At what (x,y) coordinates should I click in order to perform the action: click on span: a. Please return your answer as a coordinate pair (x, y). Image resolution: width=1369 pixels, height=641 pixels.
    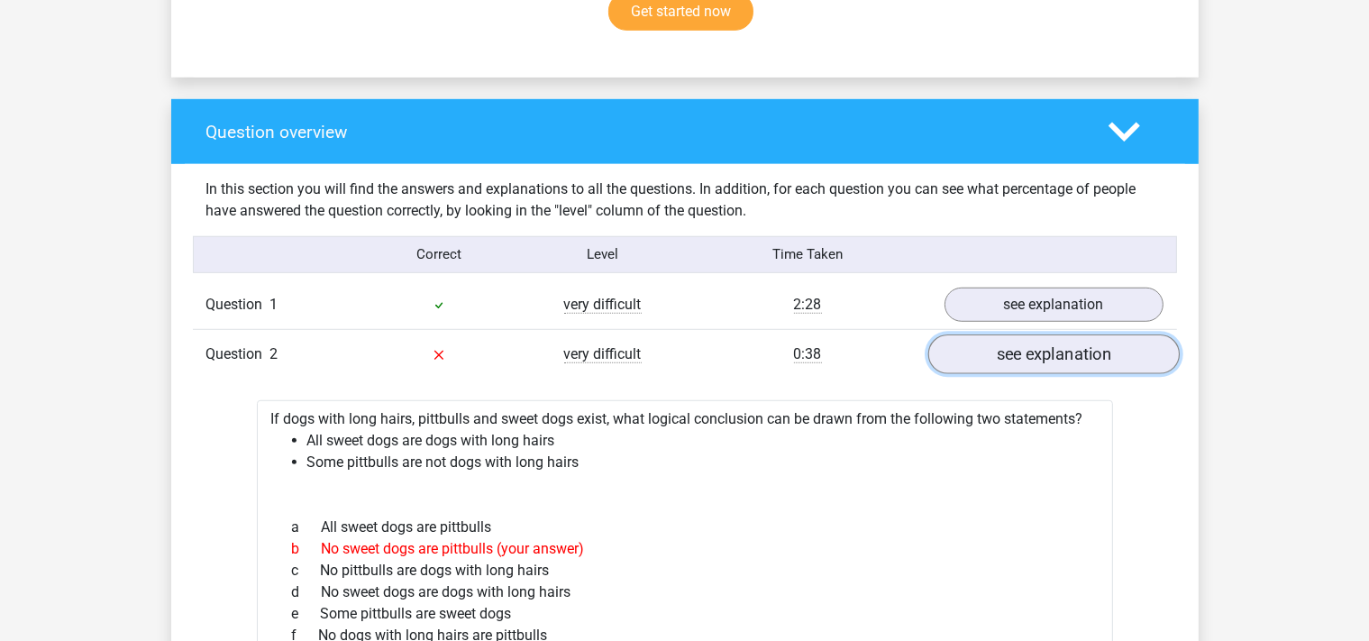
    Looking at the image, I should click on (306, 527).